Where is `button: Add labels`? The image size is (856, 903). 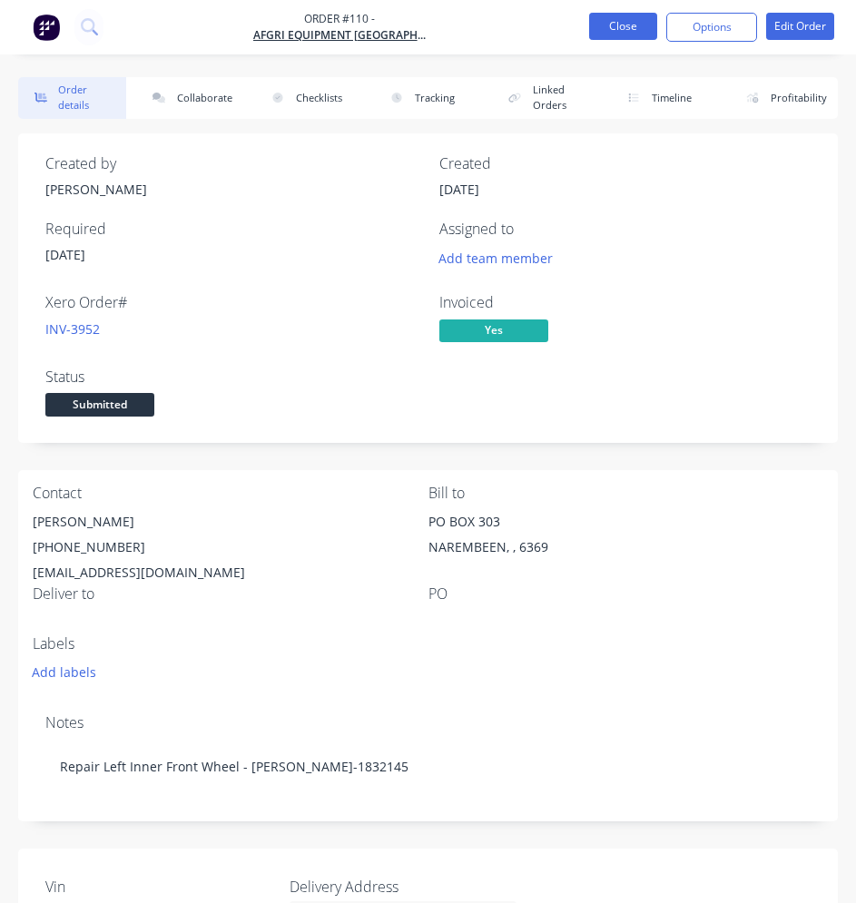
button: Add labels is located at coordinates (64, 671).